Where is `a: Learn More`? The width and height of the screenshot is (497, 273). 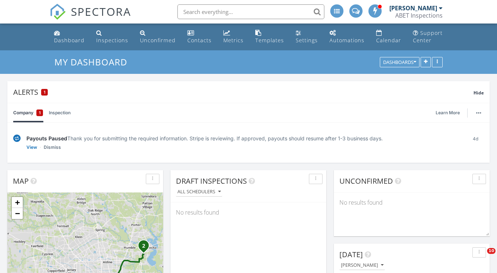 a: Learn More is located at coordinates (450, 113).